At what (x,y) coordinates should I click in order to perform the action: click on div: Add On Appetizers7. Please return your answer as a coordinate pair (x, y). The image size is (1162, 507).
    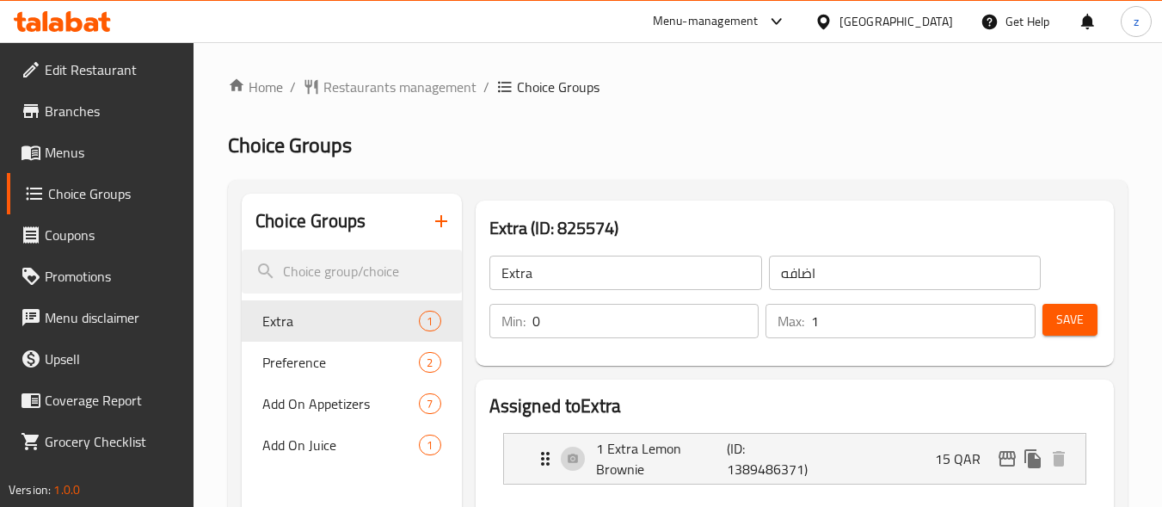
    Looking at the image, I should click on (351, 403).